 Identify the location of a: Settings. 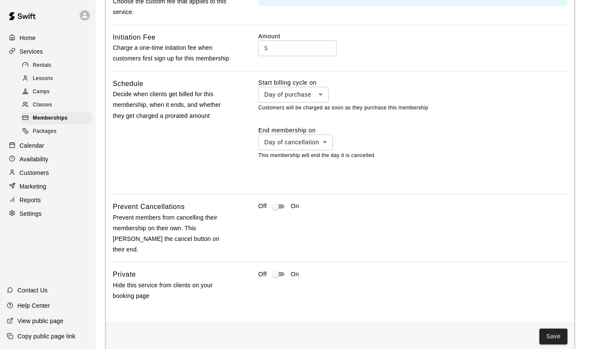
(48, 214).